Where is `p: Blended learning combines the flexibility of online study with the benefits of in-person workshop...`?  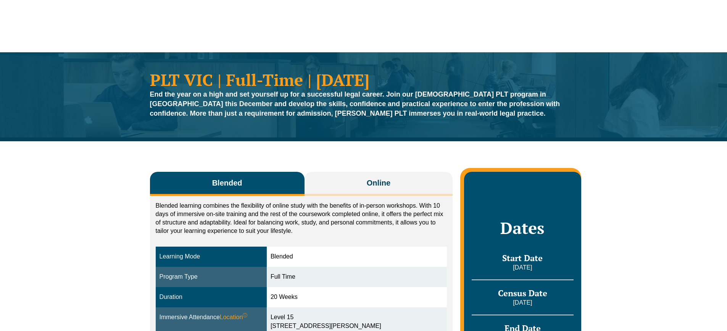 p: Blended learning combines the flexibility of online study with the benefits of in-person workshop... is located at coordinates (301, 218).